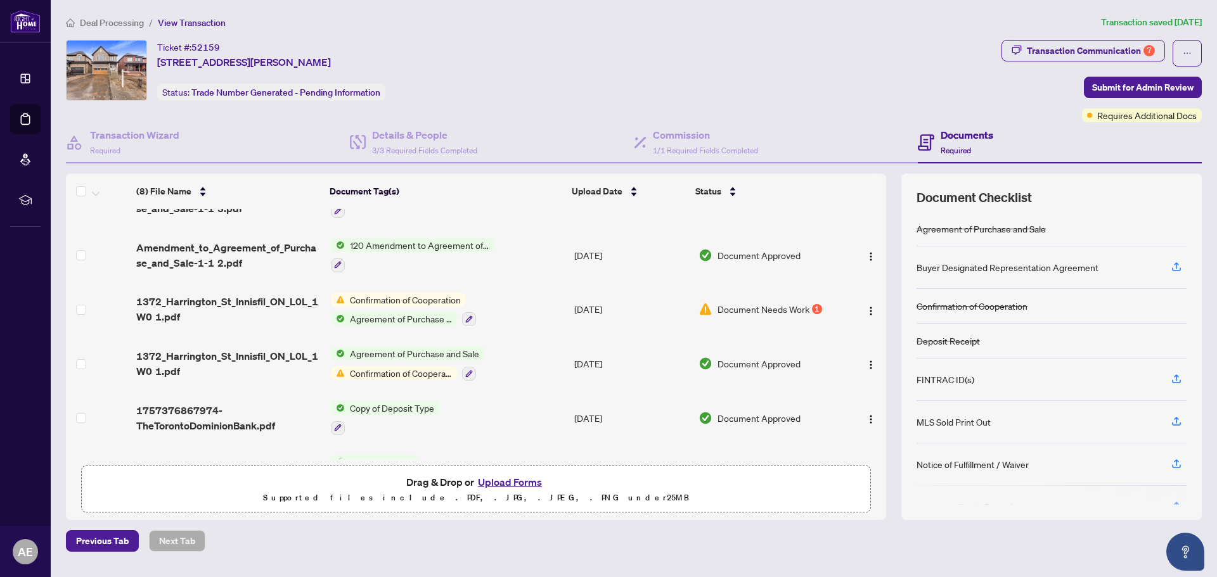 This screenshot has width=1217, height=577. I want to click on h4: Transaction Wizard, so click(134, 135).